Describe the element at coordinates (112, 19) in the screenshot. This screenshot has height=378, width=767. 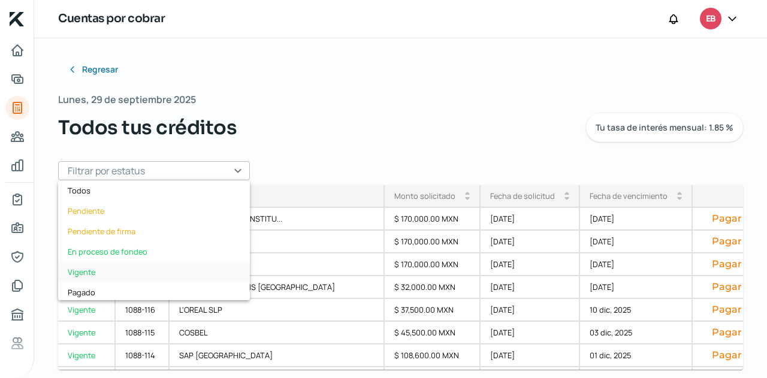
I see `h1: Cuentas por cobrar` at that location.